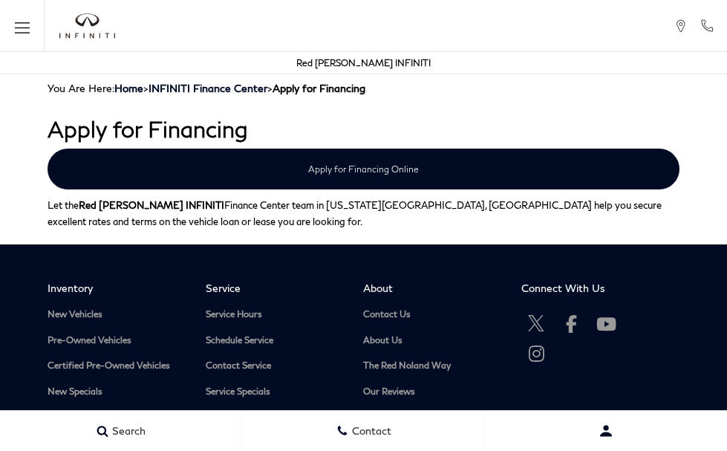 Image resolution: width=727 pixels, height=451 pixels. What do you see at coordinates (431, 314) in the screenshot?
I see `a: Contact Us` at bounding box center [431, 314].